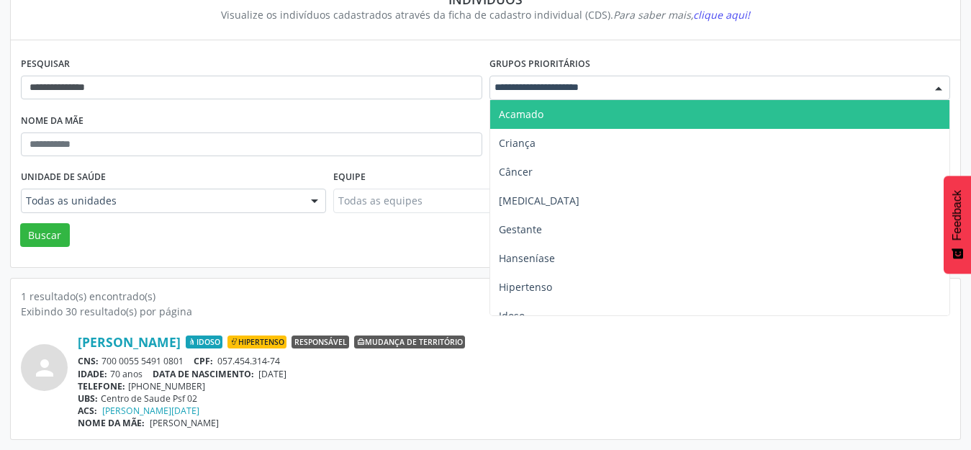  Describe the element at coordinates (520, 229) in the screenshot. I see `span: Gestante` at that location.